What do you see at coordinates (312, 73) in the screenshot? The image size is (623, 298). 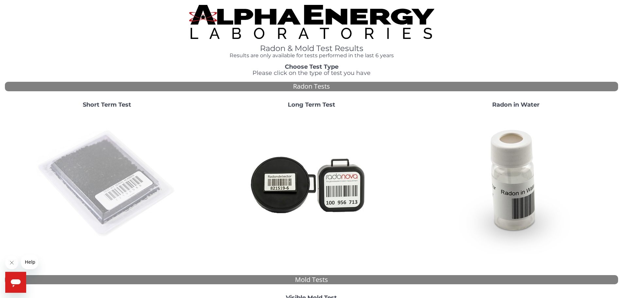 I see `span: Please click on the type of test you have` at bounding box center [312, 73].